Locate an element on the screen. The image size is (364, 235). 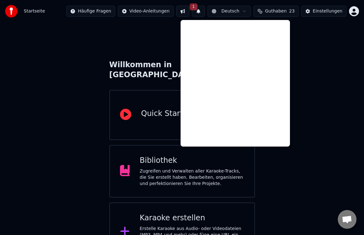
div: Chat öffnen is located at coordinates (347, 219).